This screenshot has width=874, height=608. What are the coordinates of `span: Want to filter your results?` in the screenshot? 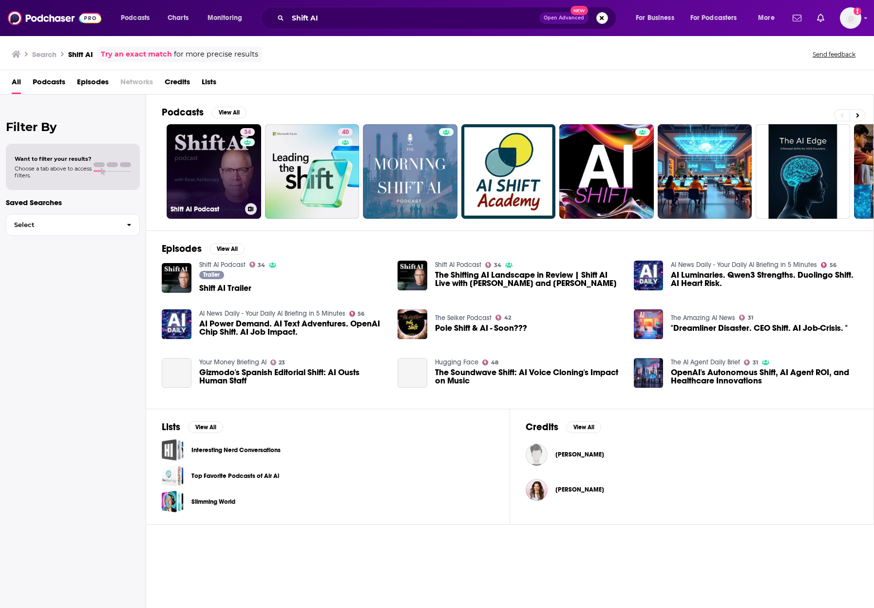 It's located at (53, 159).